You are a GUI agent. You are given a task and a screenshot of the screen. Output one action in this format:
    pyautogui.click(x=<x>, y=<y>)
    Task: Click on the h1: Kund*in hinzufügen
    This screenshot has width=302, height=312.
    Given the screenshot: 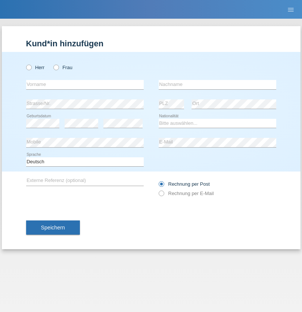 What is the action you would take?
    pyautogui.click(x=151, y=43)
    